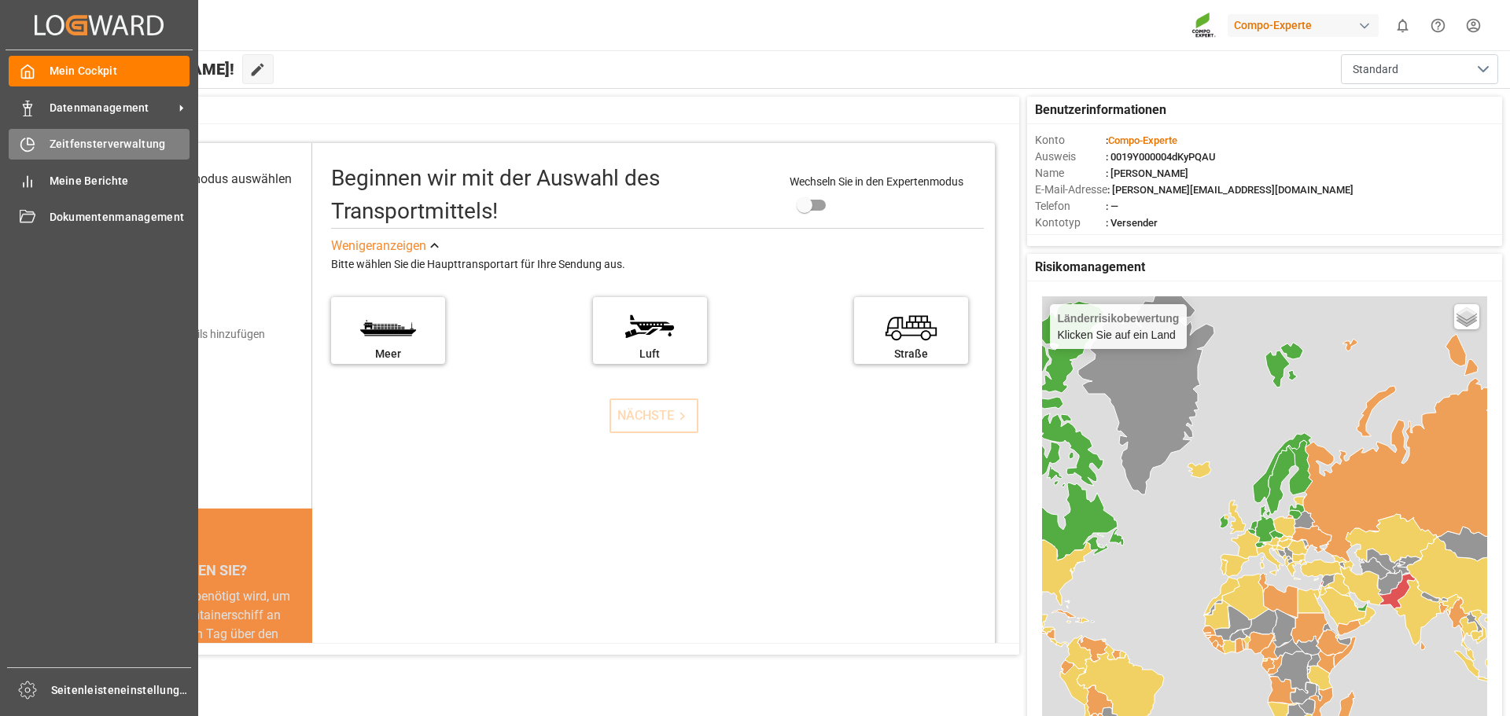 This screenshot has width=1510, height=716. Describe the element at coordinates (1467, 317) in the screenshot. I see `a: Ebenen` at that location.